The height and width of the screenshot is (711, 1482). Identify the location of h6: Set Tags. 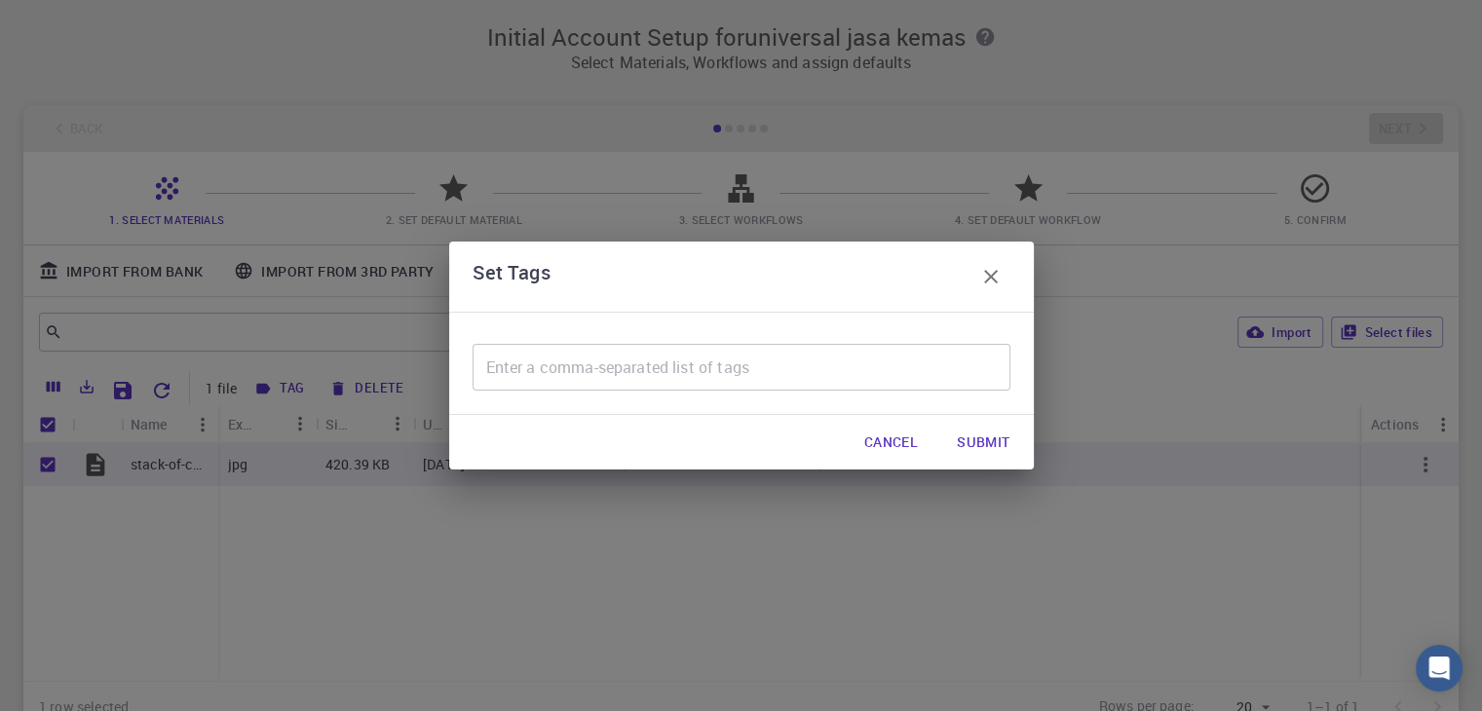
(512, 277).